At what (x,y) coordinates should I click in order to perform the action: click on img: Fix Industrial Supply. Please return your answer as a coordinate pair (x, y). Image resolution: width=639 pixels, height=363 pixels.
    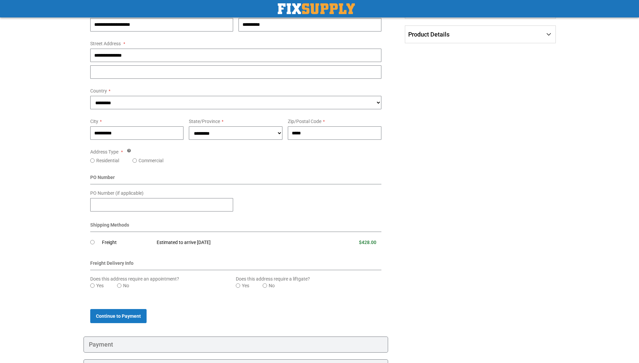
    Looking at the image, I should click on (316, 9).